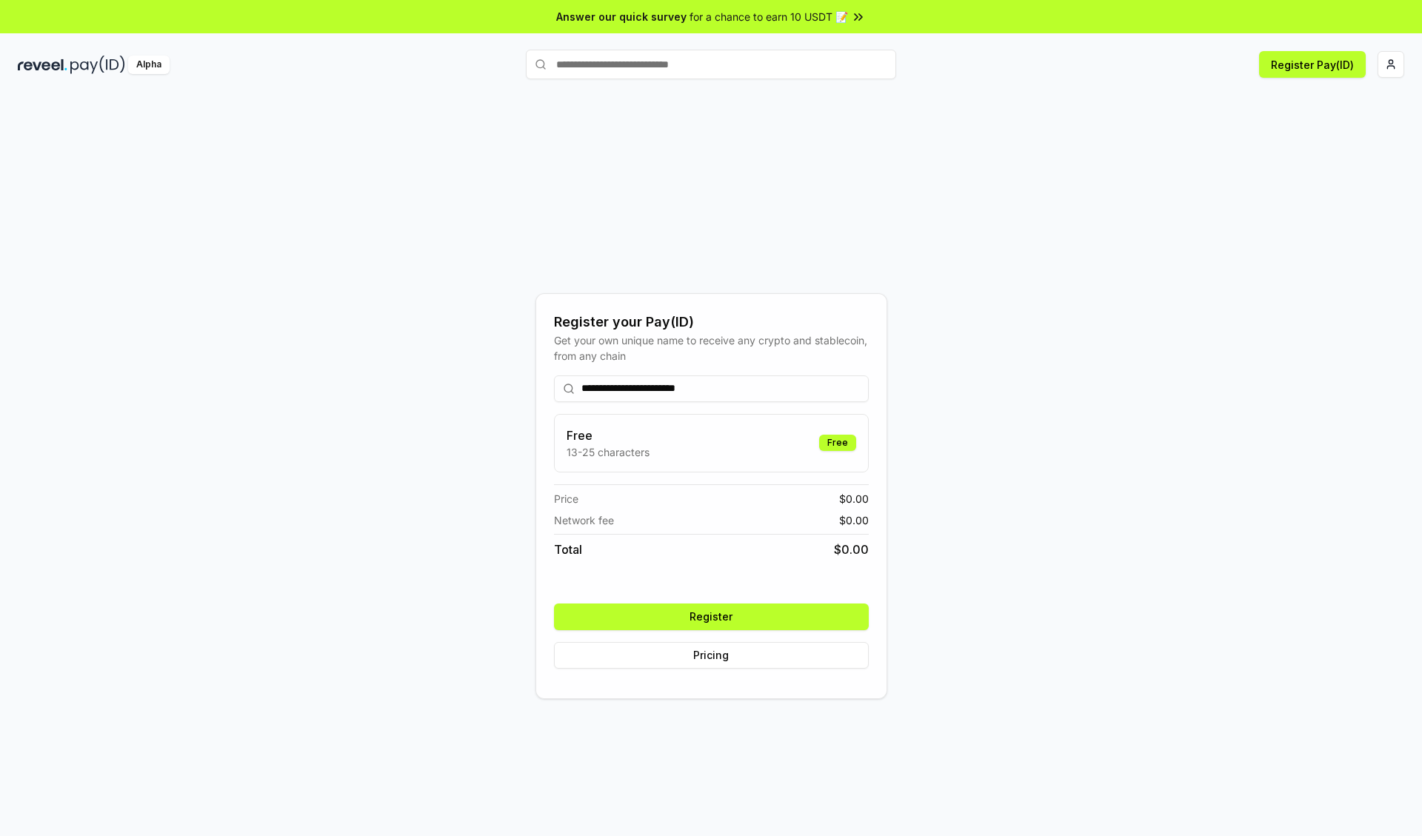 The image size is (1422, 836). What do you see at coordinates (98, 64) in the screenshot?
I see `img: pay_id` at bounding box center [98, 64].